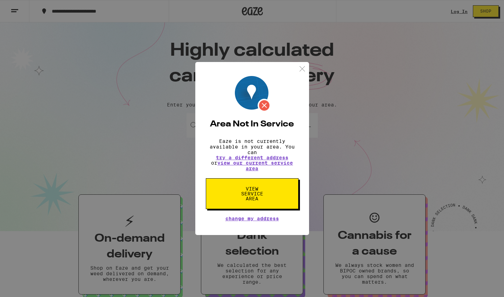  What do you see at coordinates (255, 166) in the screenshot?
I see `a: view our current service area` at bounding box center [255, 166].